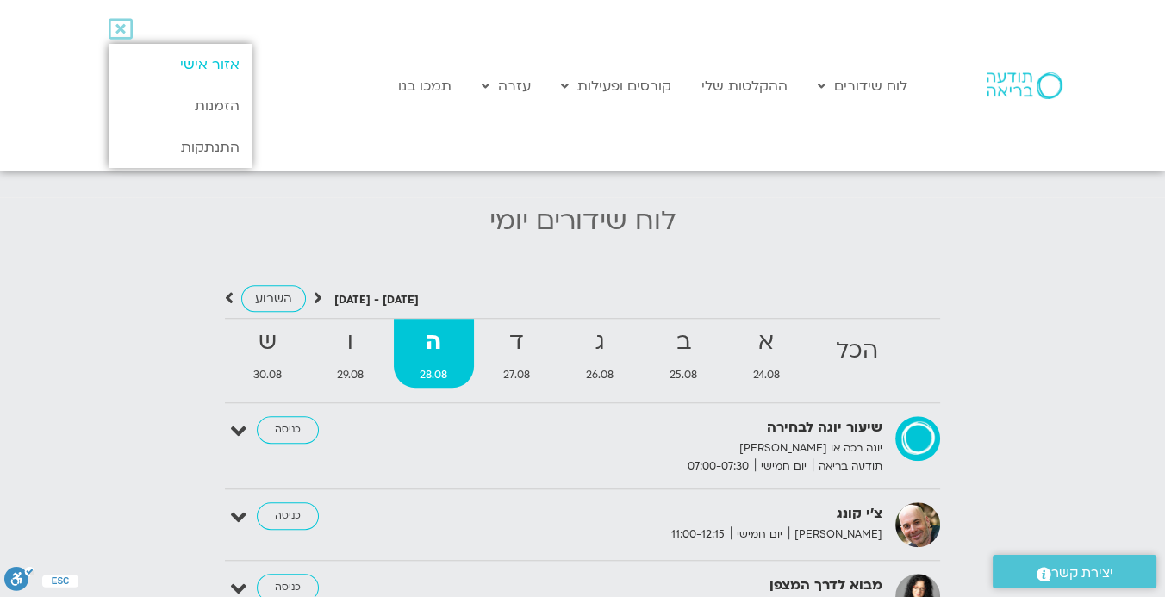 This screenshot has height=597, width=1165. What do you see at coordinates (600, 375) in the screenshot?
I see `span: 26.08` at bounding box center [600, 375].